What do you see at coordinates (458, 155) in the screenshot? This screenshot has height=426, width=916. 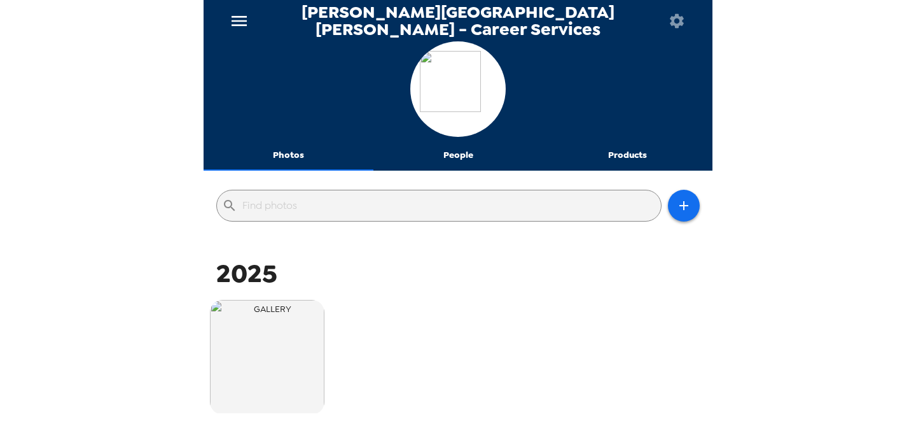 I see `button: People` at bounding box center [458, 155].